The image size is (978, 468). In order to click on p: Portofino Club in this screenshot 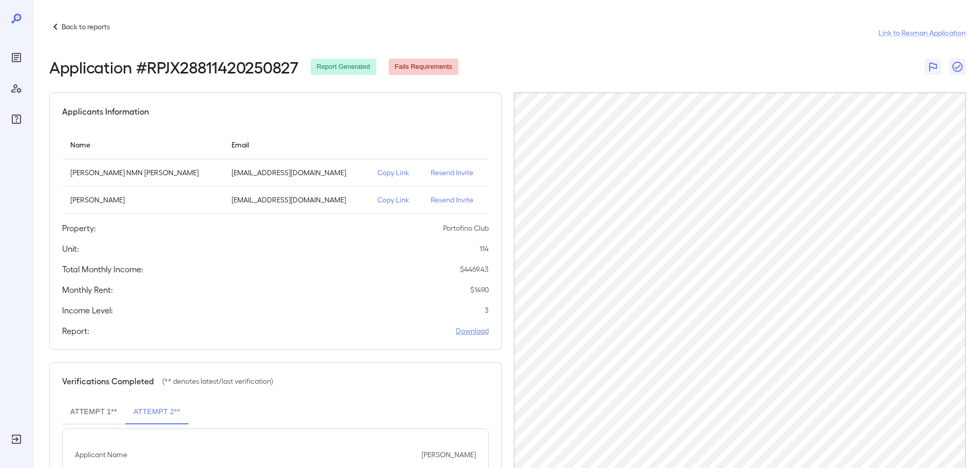, I will do `click(466, 228)`.